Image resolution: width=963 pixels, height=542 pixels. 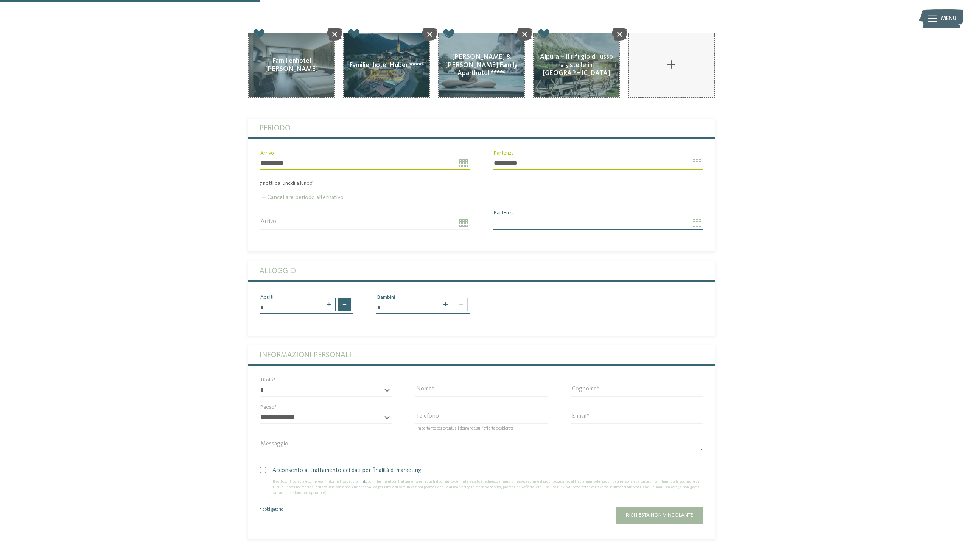 What do you see at coordinates (660, 515) in the screenshot?
I see `span: Richiesta non vincolante` at bounding box center [660, 515].